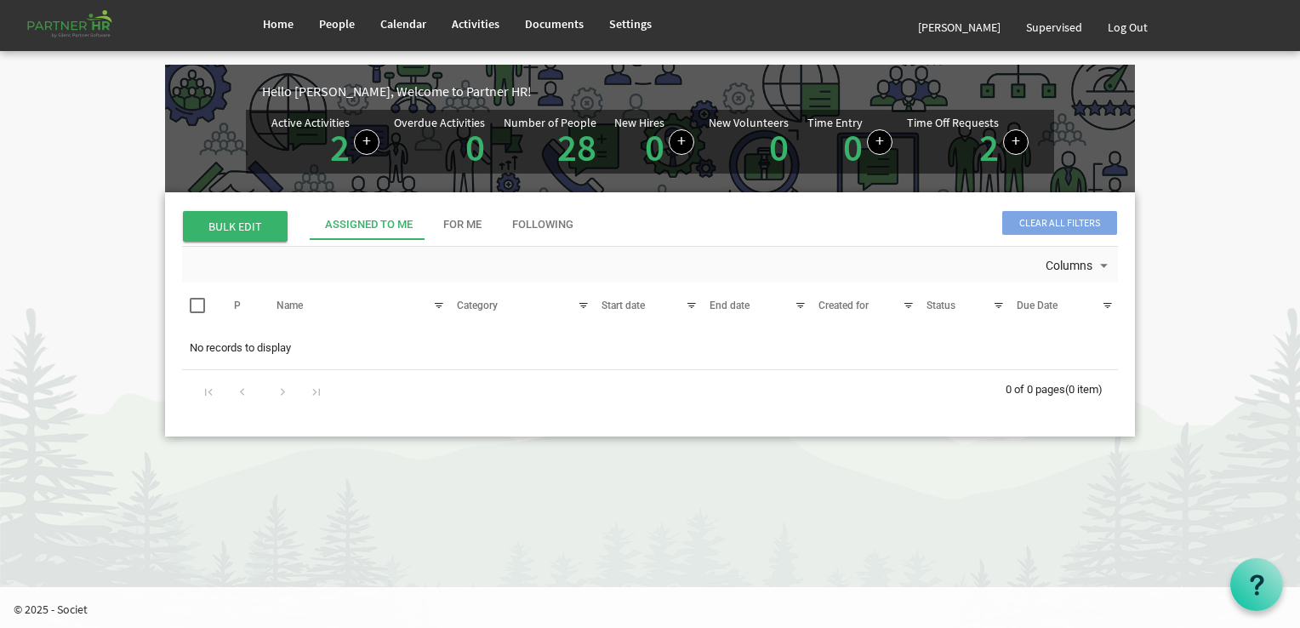 The image size is (1300, 628). Describe the element at coordinates (1054, 27) in the screenshot. I see `span: Supervised` at that location.